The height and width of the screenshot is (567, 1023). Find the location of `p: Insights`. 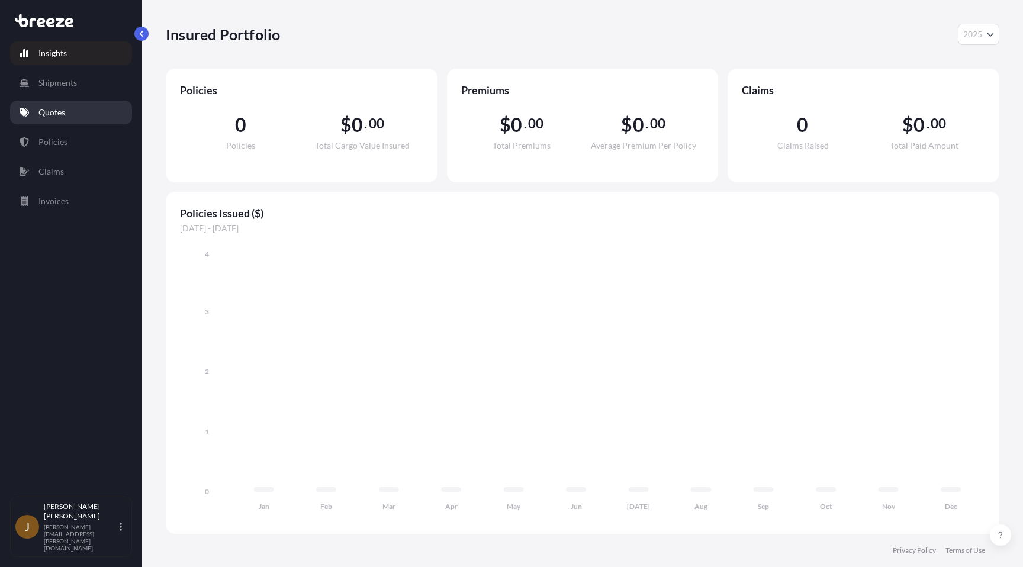

p: Insights is located at coordinates (53, 53).